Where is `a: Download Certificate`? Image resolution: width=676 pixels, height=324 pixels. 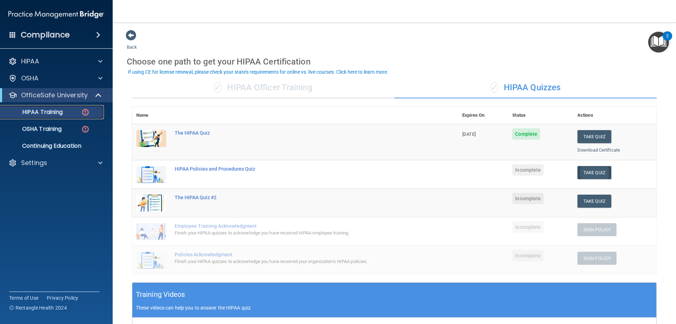
a: Download Certificate is located at coordinates (599, 150).